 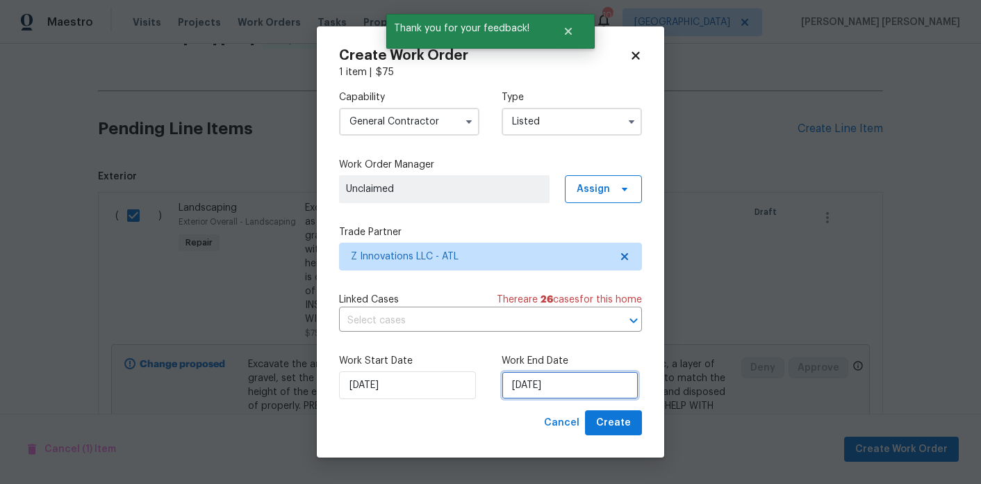 What do you see at coordinates (593, 189) in the screenshot?
I see `span: Assign` at bounding box center [593, 189].